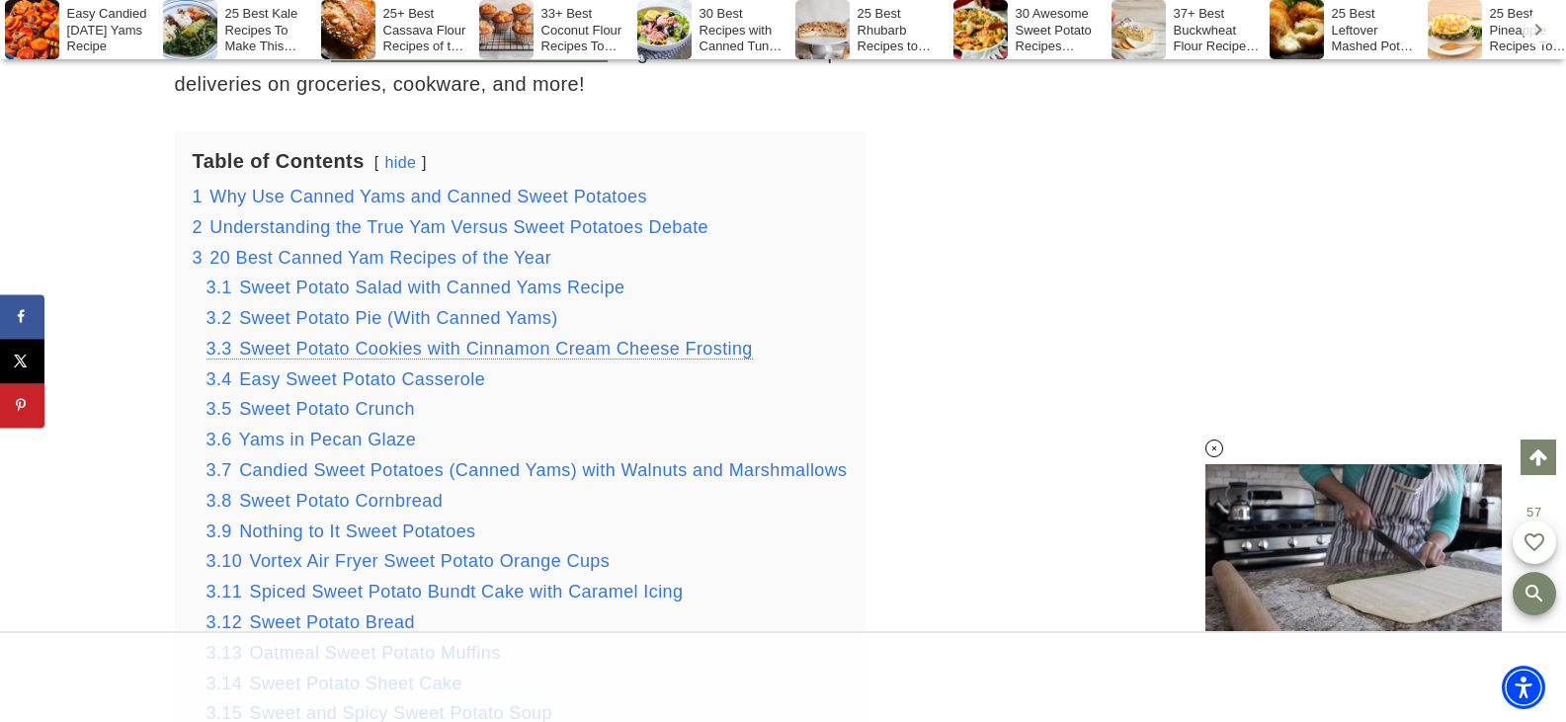 The height and width of the screenshot is (722, 1566). I want to click on span: Sweet Potato Pie (With Canned Yams), so click(398, 318).